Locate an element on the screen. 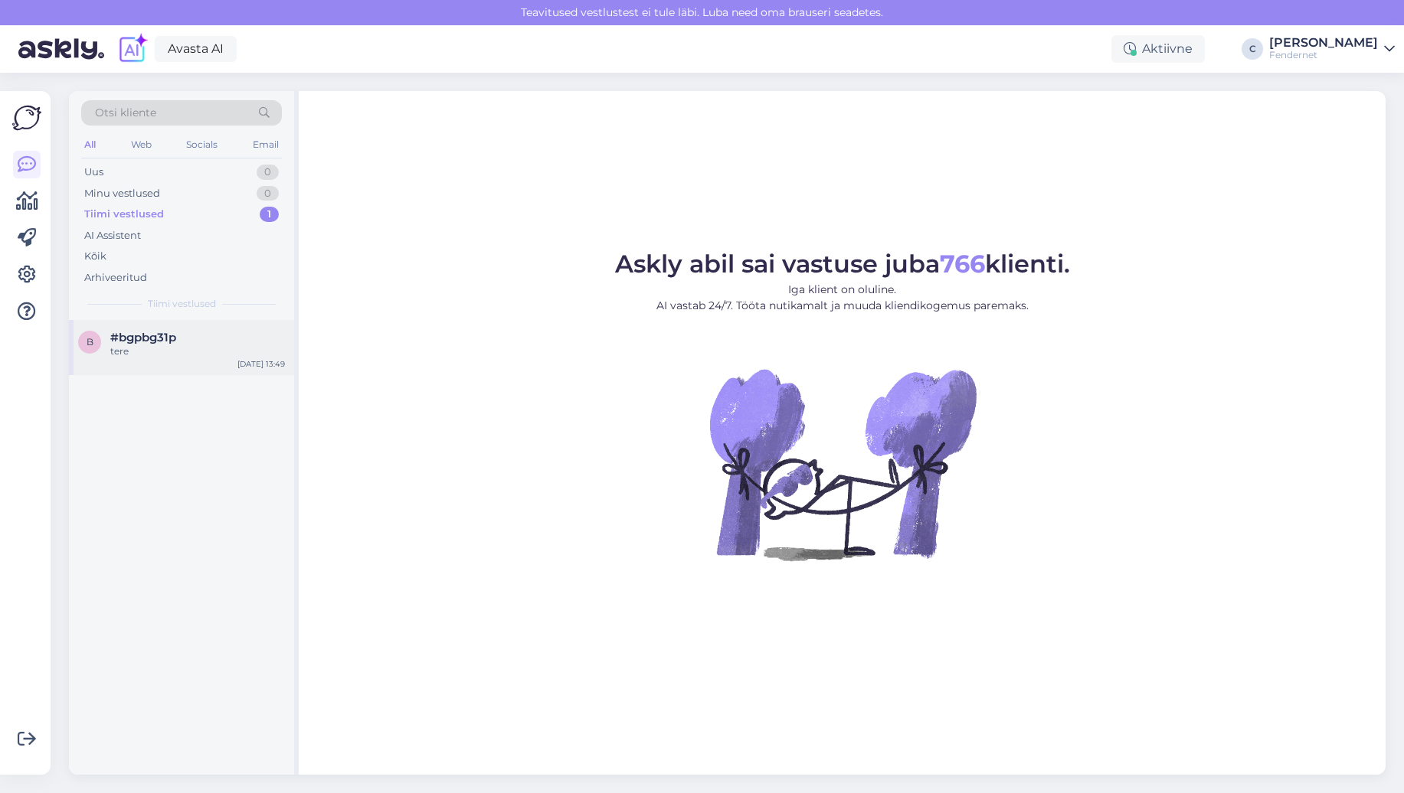 This screenshot has height=793, width=1404. div: Email is located at coordinates (266, 145).